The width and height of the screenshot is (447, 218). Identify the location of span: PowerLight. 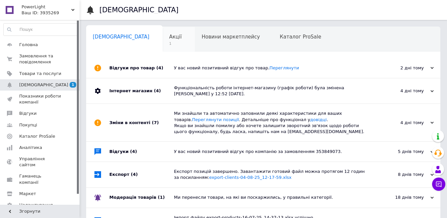
(46, 7).